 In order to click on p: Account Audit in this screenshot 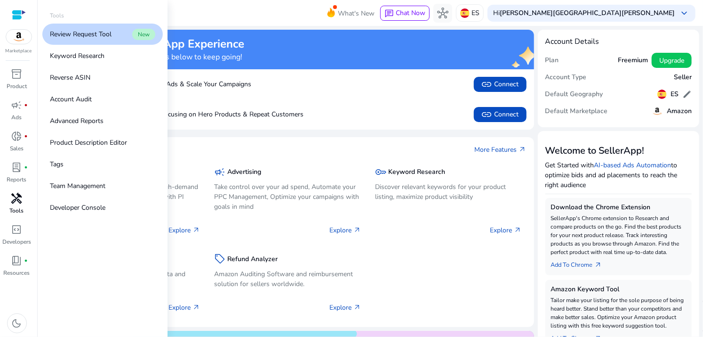, I will do `click(71, 99)`.